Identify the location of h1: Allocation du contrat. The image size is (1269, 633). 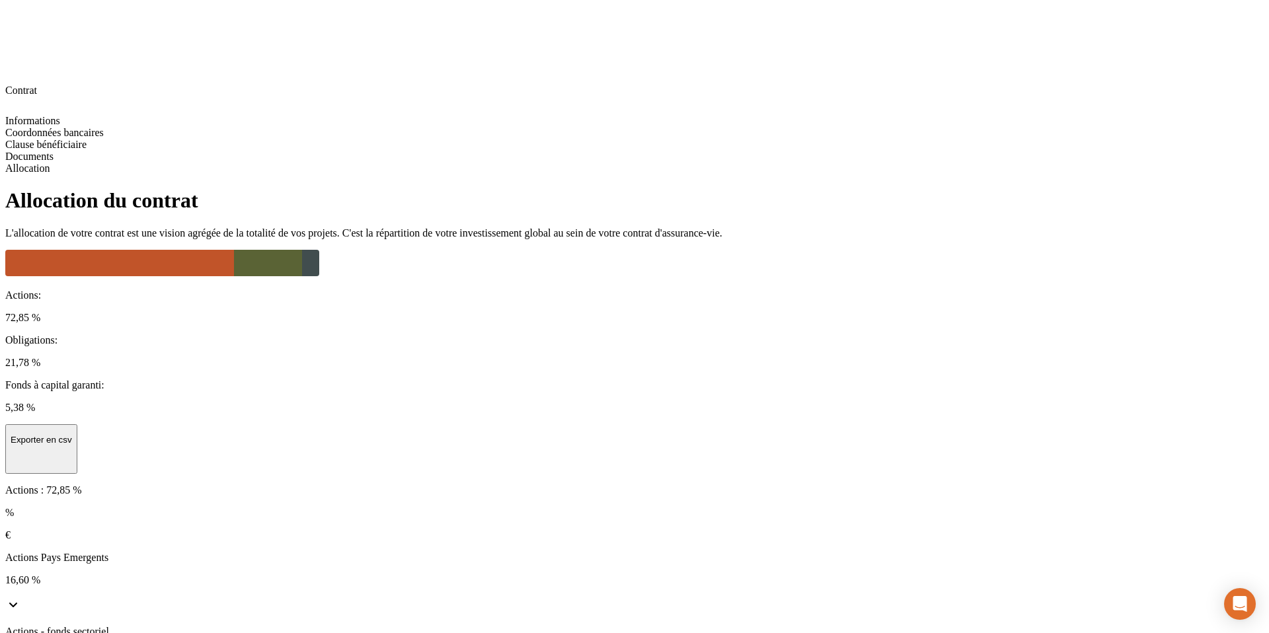
(634, 200).